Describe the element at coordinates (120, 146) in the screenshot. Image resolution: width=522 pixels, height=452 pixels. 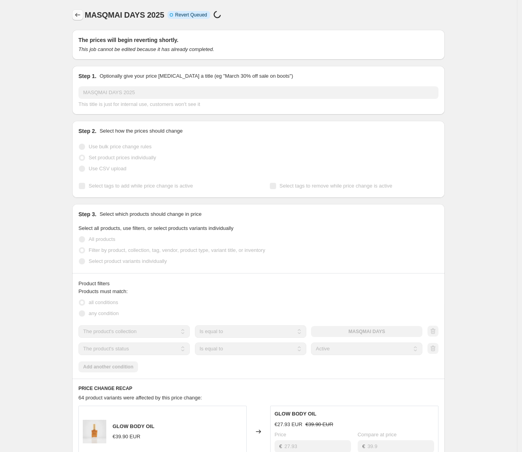
I see `span: Use bulk price change rules` at that location.